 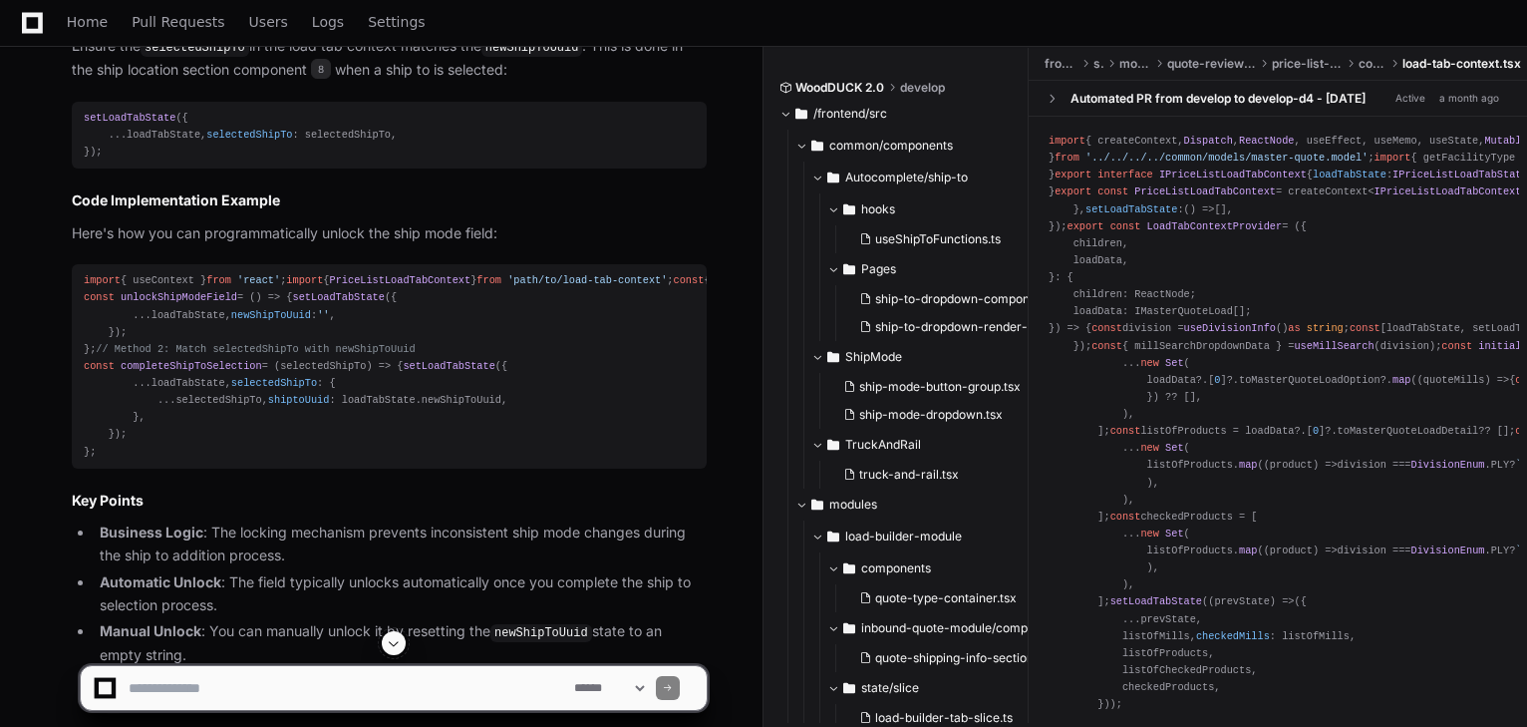 I want to click on button: truck-and-rail.tsx, so click(x=934, y=475).